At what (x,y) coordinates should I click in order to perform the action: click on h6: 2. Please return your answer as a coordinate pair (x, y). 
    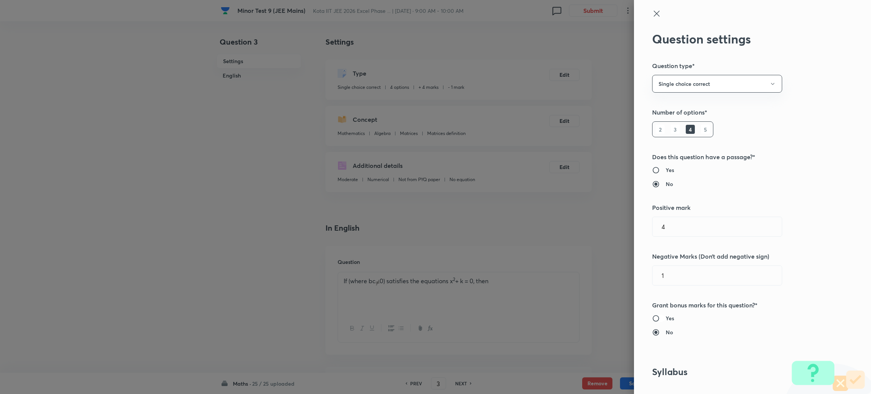
    Looking at the image, I should click on (660, 129).